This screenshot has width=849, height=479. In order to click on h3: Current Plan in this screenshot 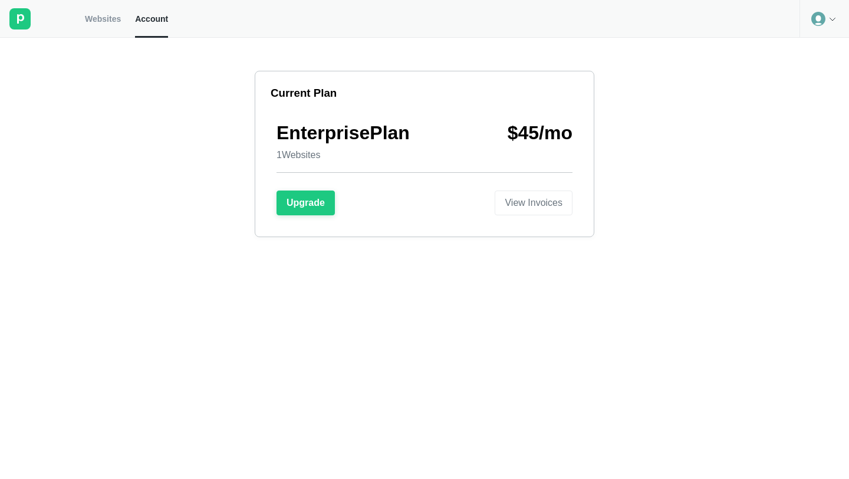, I will do `click(304, 93)`.